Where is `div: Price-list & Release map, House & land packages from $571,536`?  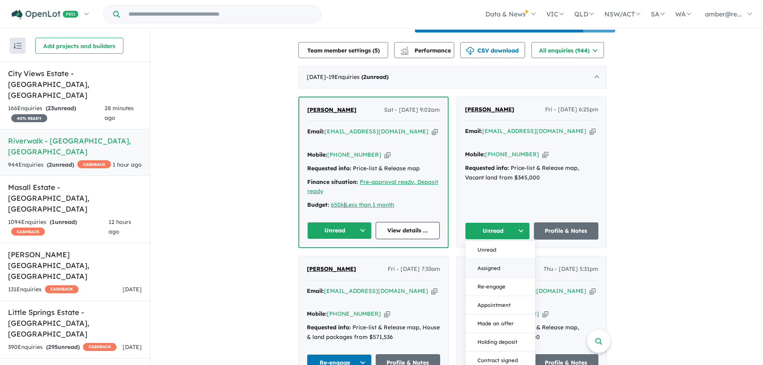
div: Price-list & Release map, House & land packages from $571,536 is located at coordinates (373, 333).